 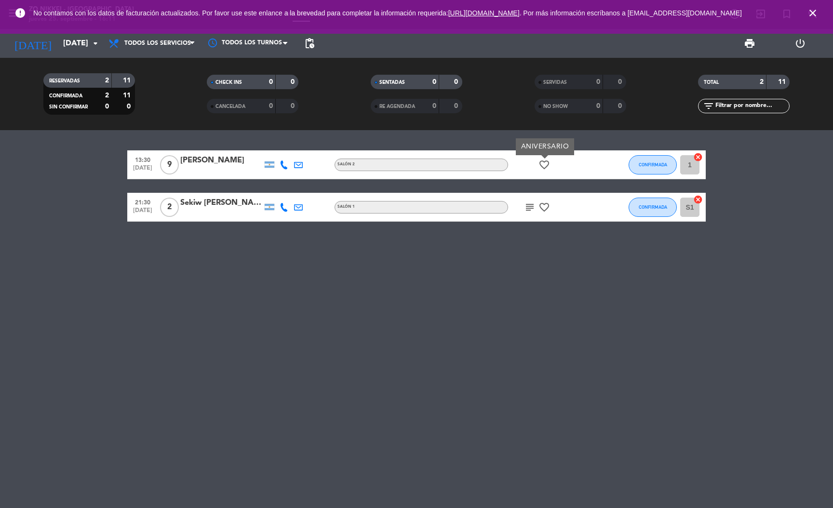 What do you see at coordinates (545, 147) in the screenshot?
I see `div: ANIVERSARIO` at bounding box center [545, 147].